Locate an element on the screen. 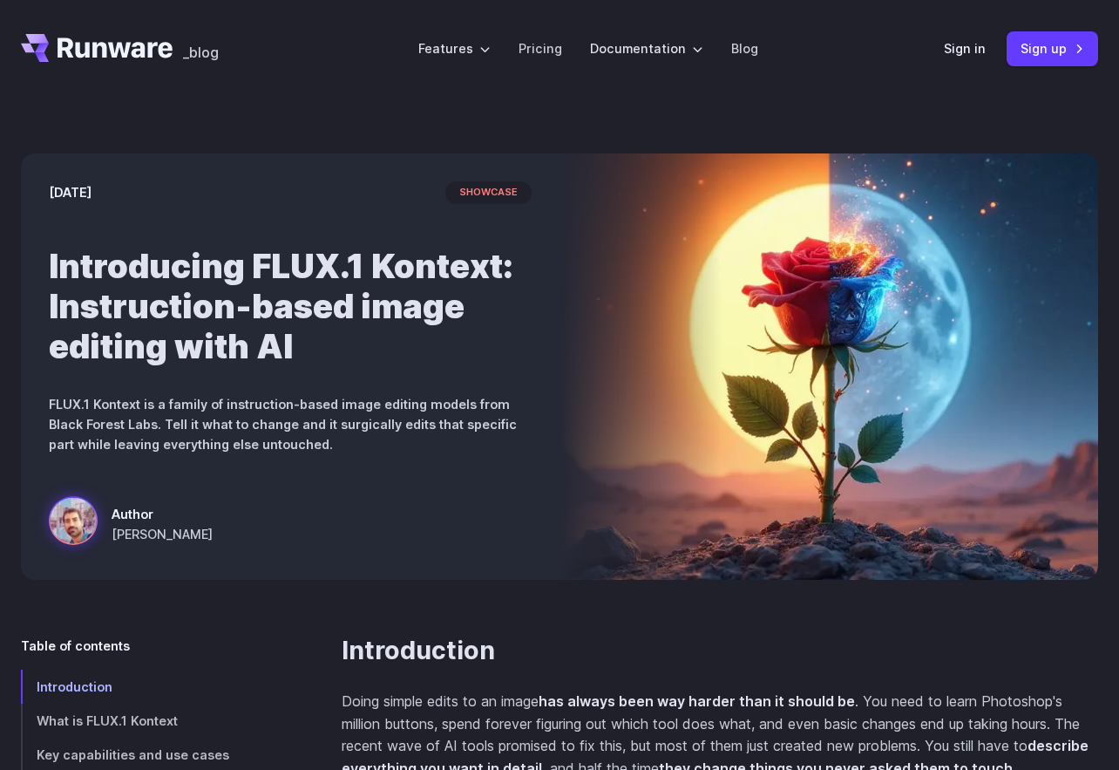  label: Features is located at coordinates (454, 48).